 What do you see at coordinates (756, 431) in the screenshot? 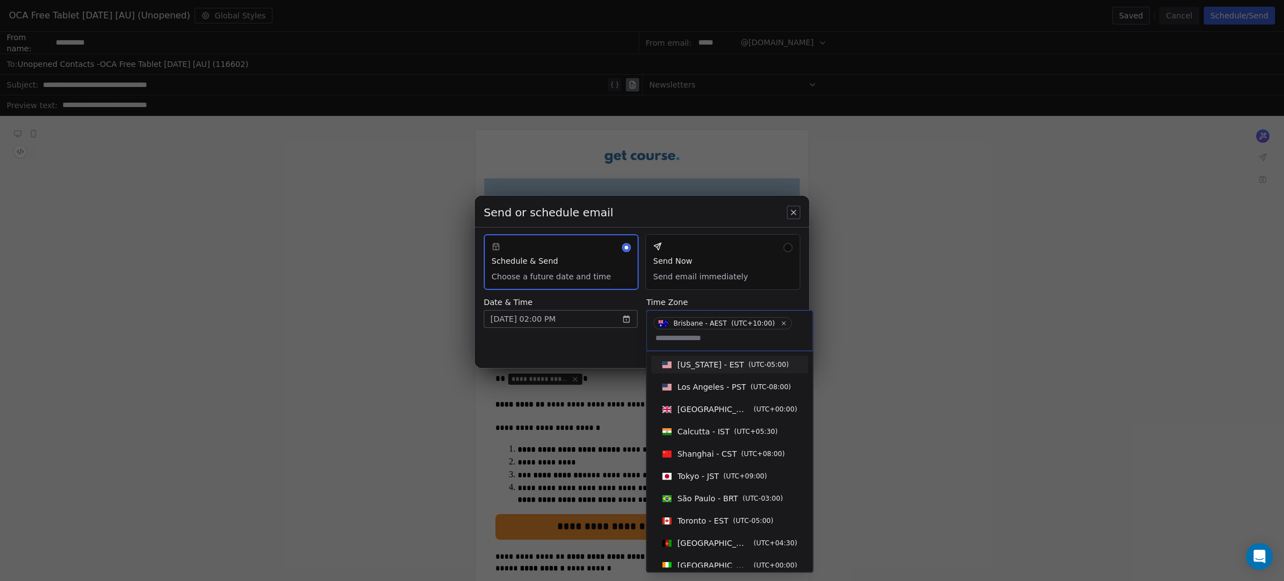
I see `span: ( UTC+05:30 )` at bounding box center [756, 431].